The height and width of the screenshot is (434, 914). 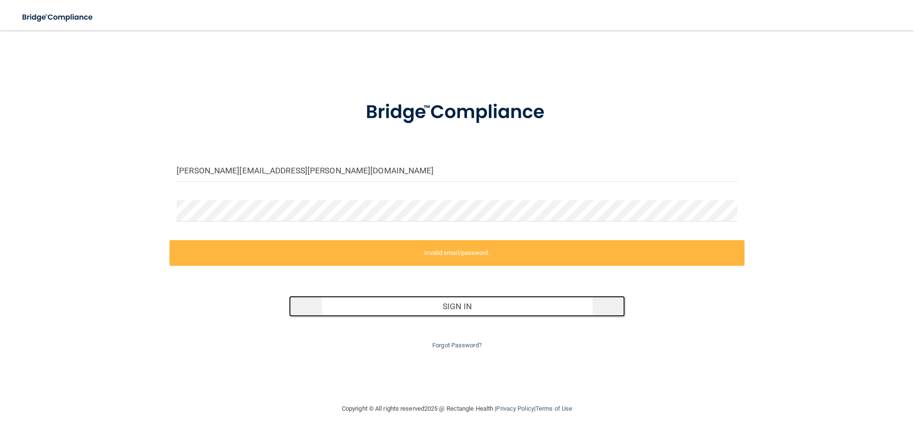 What do you see at coordinates (457, 408) in the screenshot?
I see `div: Copyright © All rights reserved 2025 @ Rectangle Health | |` at bounding box center [457, 408].